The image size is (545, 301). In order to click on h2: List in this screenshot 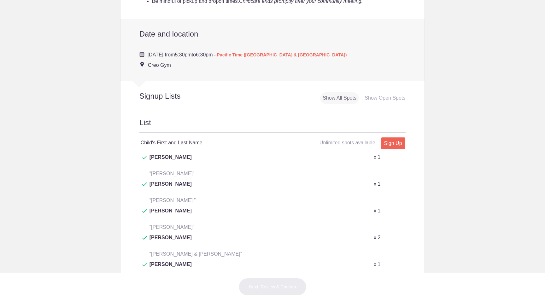, I will do `click(272, 125)`.